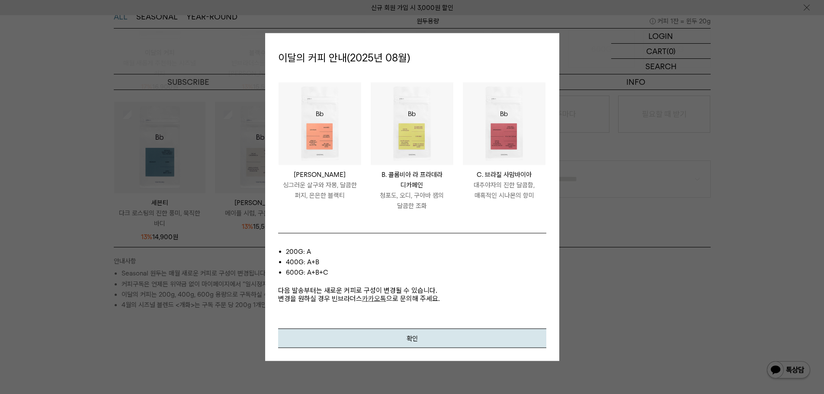 The image size is (824, 394). I want to click on p: 다음 발송부터는 새로운 커피로 구성이 변경될 수 있습니다. 변경을 원하실 경우 빈브라더스 으로 문의해 주세요., so click(412, 290).